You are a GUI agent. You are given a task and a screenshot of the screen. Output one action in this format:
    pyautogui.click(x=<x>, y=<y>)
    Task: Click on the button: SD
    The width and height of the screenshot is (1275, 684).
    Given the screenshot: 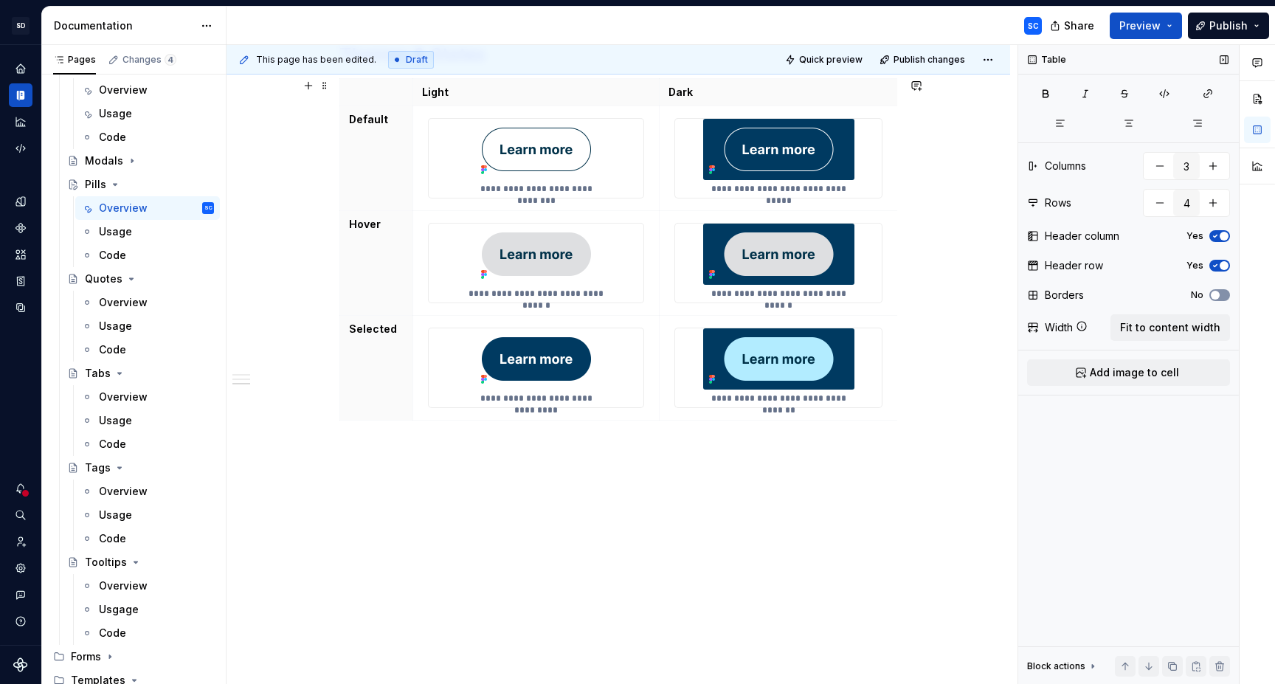 What is the action you would take?
    pyautogui.click(x=21, y=25)
    